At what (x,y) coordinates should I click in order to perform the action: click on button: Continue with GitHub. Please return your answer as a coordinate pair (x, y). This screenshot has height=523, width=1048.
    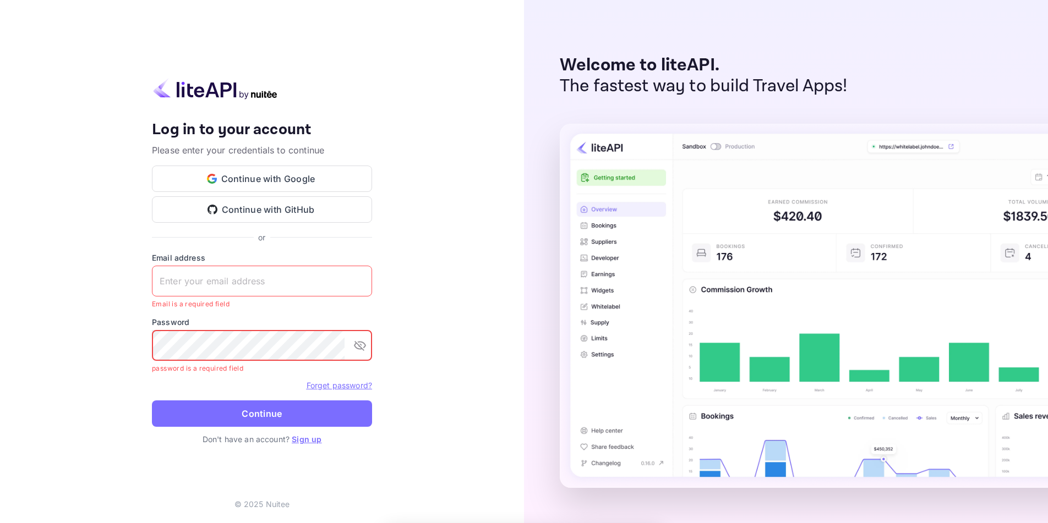
    Looking at the image, I should click on (262, 210).